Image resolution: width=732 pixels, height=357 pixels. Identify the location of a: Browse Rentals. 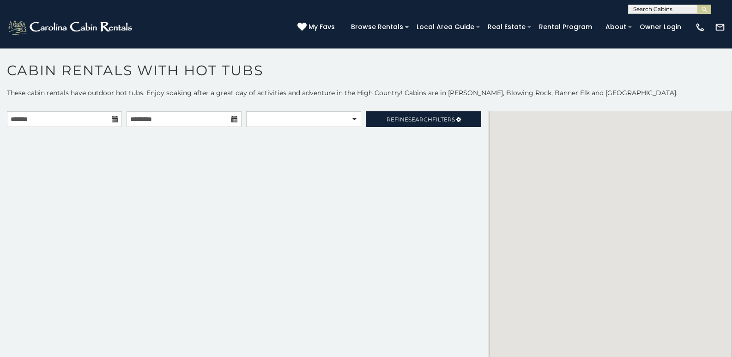
(377, 27).